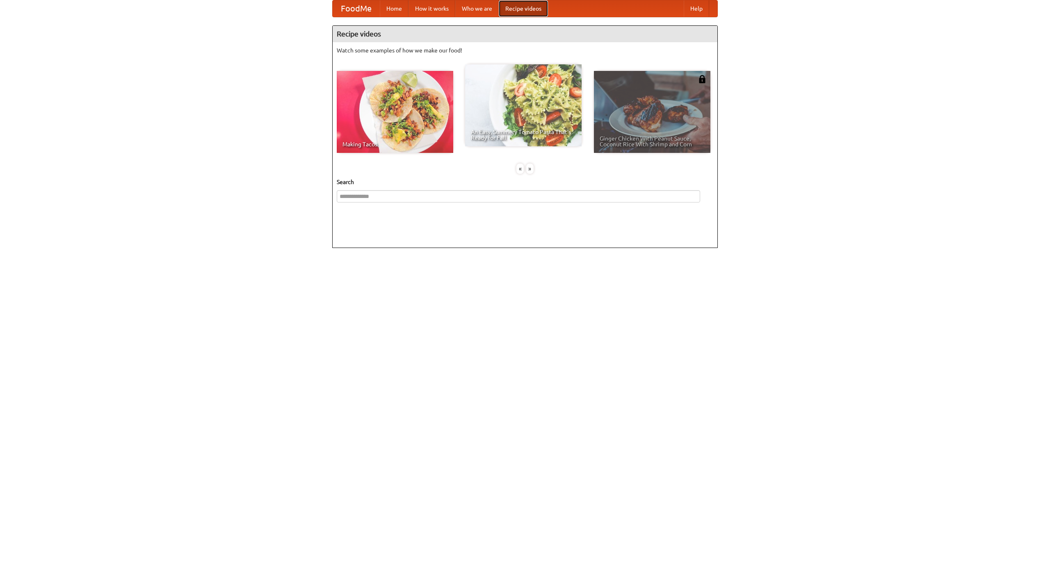  I want to click on a: FoodMe, so click(356, 9).